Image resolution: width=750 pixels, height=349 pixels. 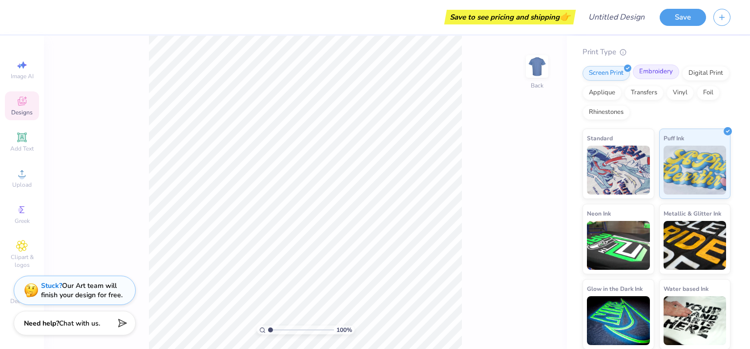 I want to click on div: Back, so click(x=537, y=85).